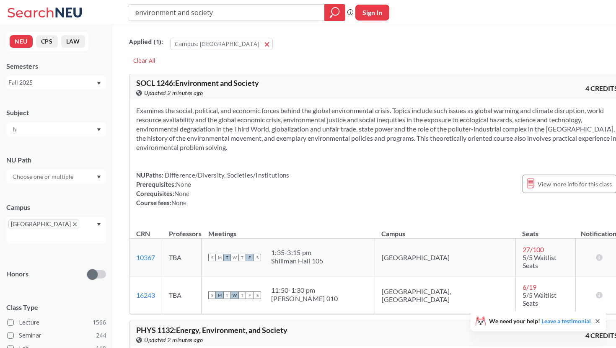 Image resolution: width=616 pixels, height=348 pixels. Describe the element at coordinates (372, 13) in the screenshot. I see `button: Sign In` at that location.